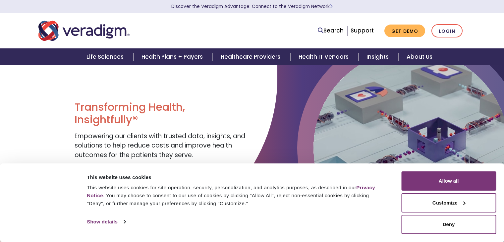 Image resolution: width=504 pixels, height=242 pixels. Describe the element at coordinates (420, 57) in the screenshot. I see `a: About Us` at that location.